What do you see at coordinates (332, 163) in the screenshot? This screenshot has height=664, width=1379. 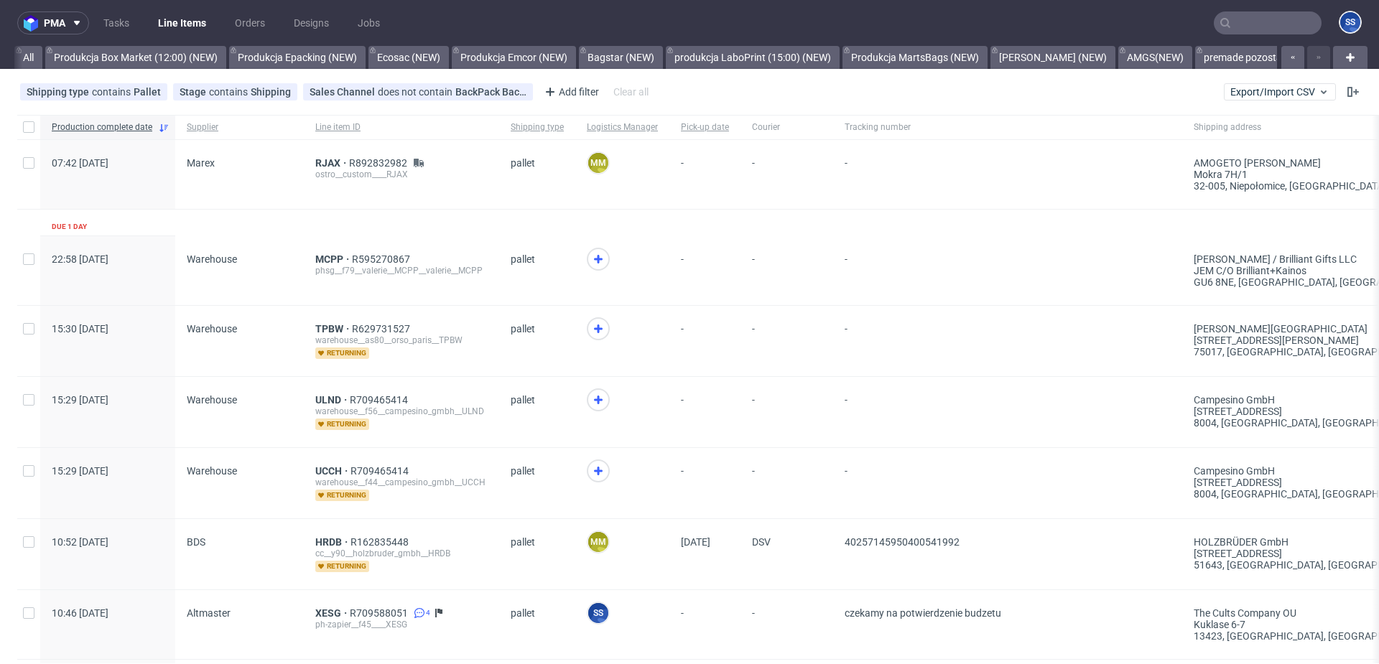 I see `span: RJAX` at bounding box center [332, 163].